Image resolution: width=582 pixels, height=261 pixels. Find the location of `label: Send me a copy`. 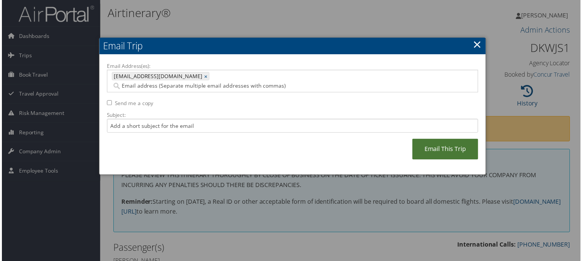

label: Send me a copy is located at coordinates (133, 104).